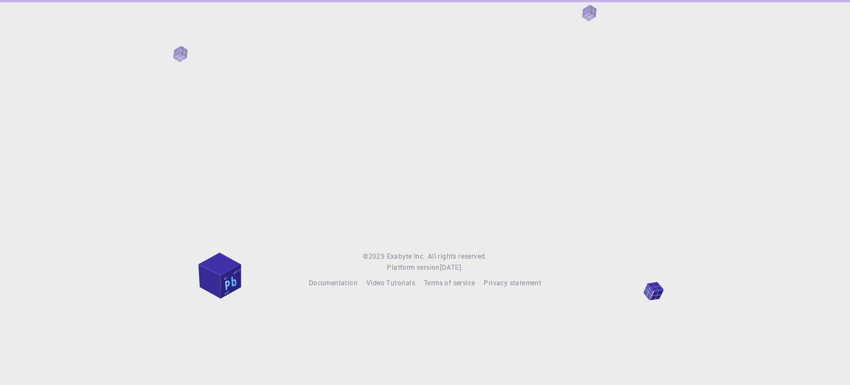 The width and height of the screenshot is (850, 385). I want to click on span: Platform version, so click(413, 267).